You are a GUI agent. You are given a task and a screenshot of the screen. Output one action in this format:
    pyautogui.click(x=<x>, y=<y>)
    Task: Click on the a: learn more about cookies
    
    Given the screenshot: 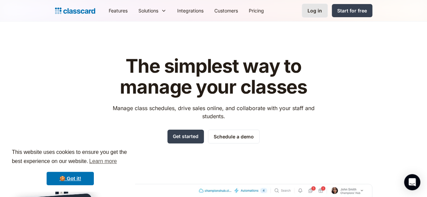 What is the action you would take?
    pyautogui.click(x=103, y=162)
    